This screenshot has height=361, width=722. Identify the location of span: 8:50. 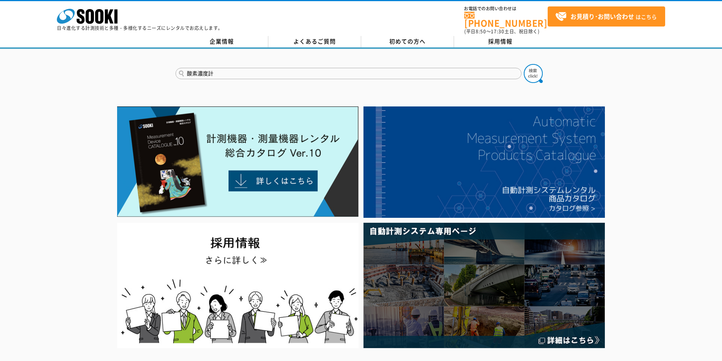
(481, 31).